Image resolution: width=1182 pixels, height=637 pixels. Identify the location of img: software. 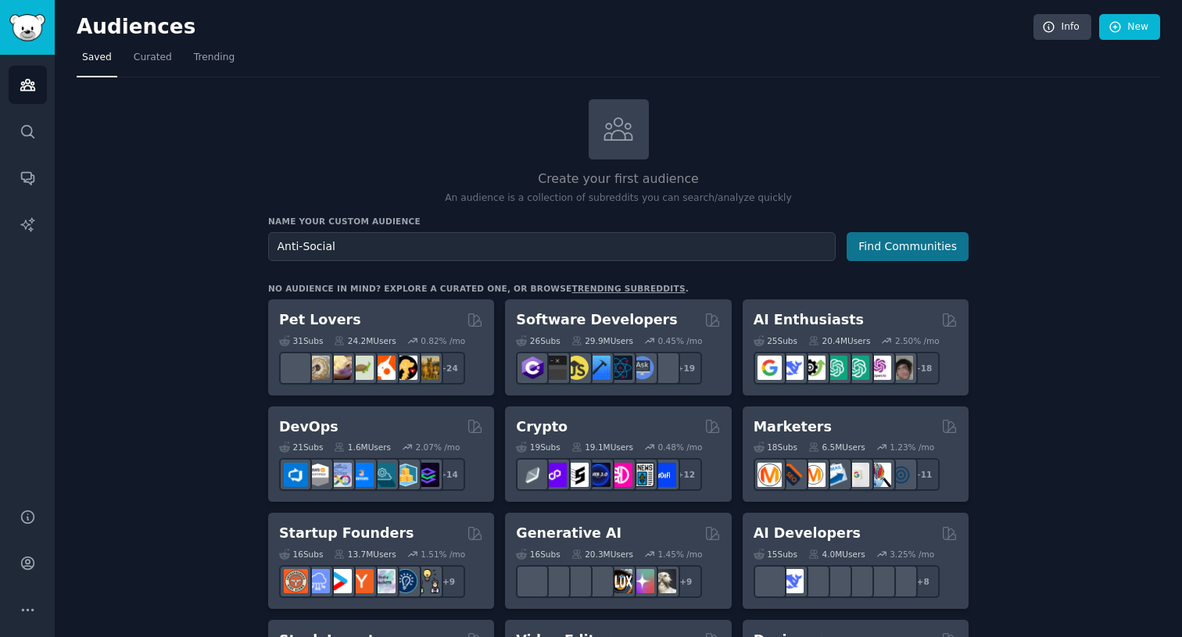
(554, 367).